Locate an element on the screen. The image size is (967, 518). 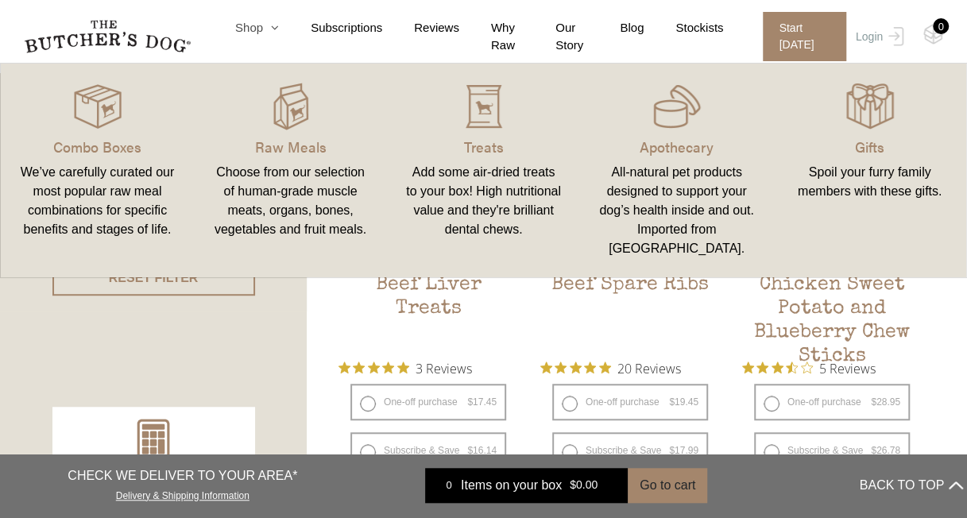
bdi: 28.95 is located at coordinates (885, 402).